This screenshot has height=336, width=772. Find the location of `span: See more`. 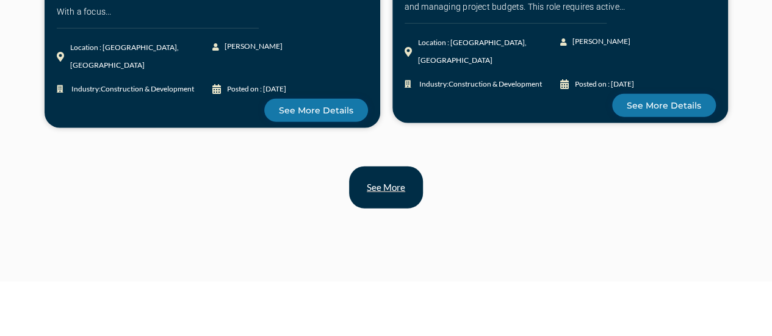

span: See more is located at coordinates (386, 187).